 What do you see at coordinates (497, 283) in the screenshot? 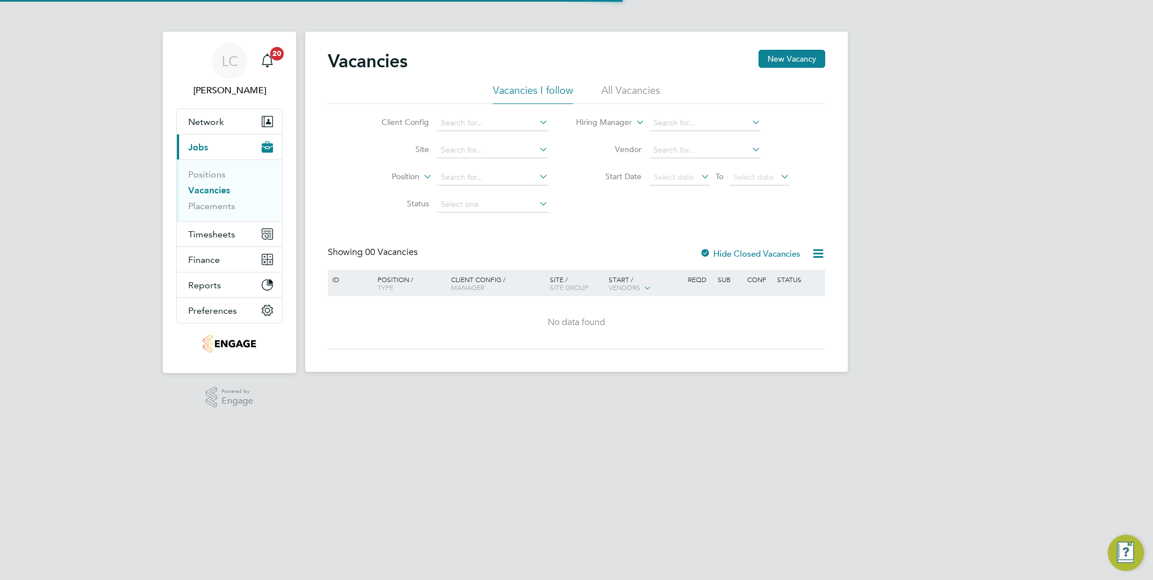
I see `div: Client Config /` at bounding box center [497, 283].